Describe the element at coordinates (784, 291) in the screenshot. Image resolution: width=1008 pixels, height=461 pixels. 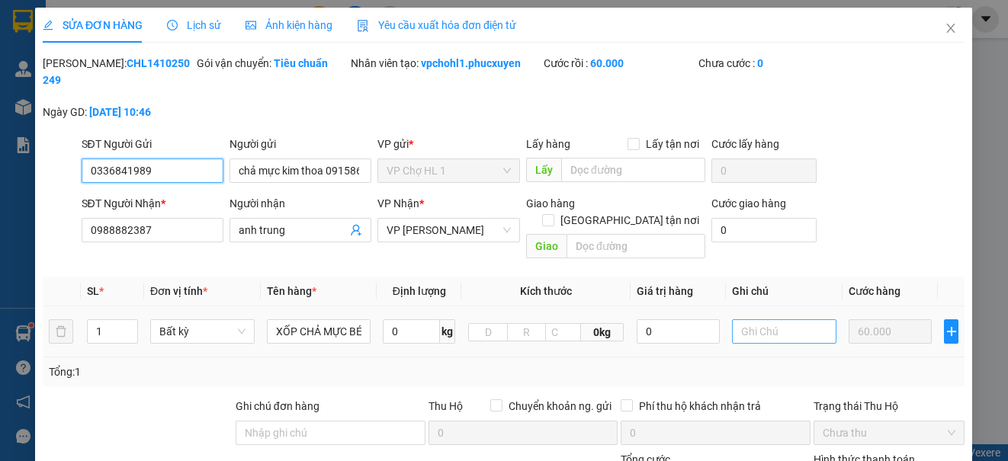
I see `th: Ghi chú` at that location.